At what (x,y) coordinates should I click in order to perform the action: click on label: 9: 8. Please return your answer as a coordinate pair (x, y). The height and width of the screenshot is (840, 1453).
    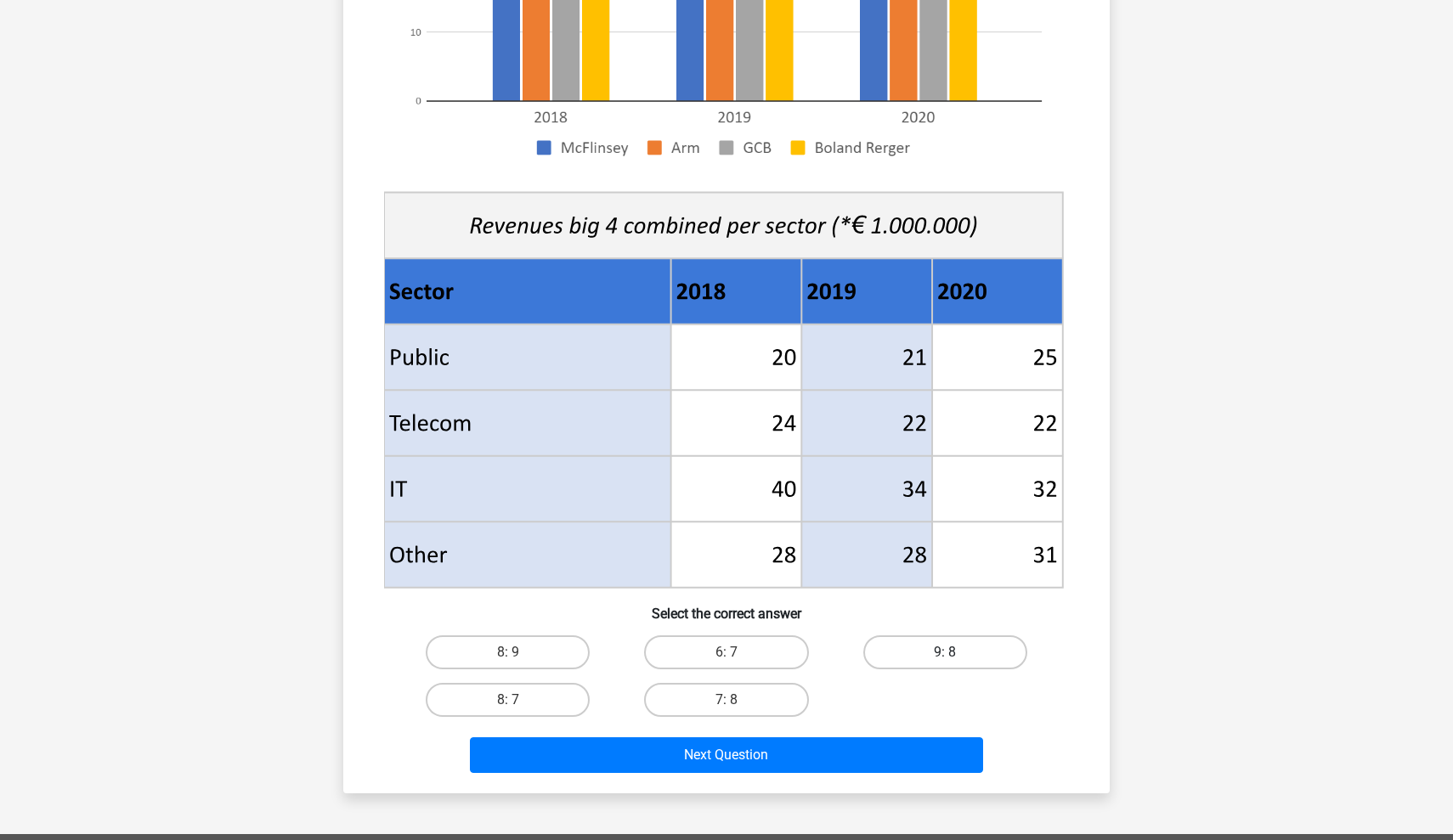
    Looking at the image, I should click on (944, 652).